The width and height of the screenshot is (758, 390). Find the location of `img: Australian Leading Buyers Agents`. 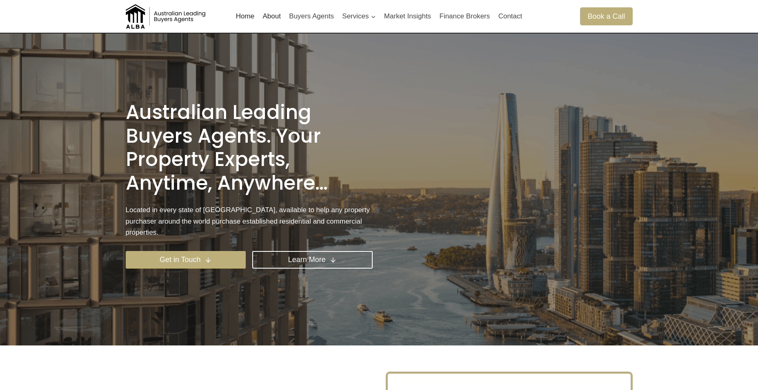

img: Australian Leading Buyers Agents is located at coordinates (167, 16).